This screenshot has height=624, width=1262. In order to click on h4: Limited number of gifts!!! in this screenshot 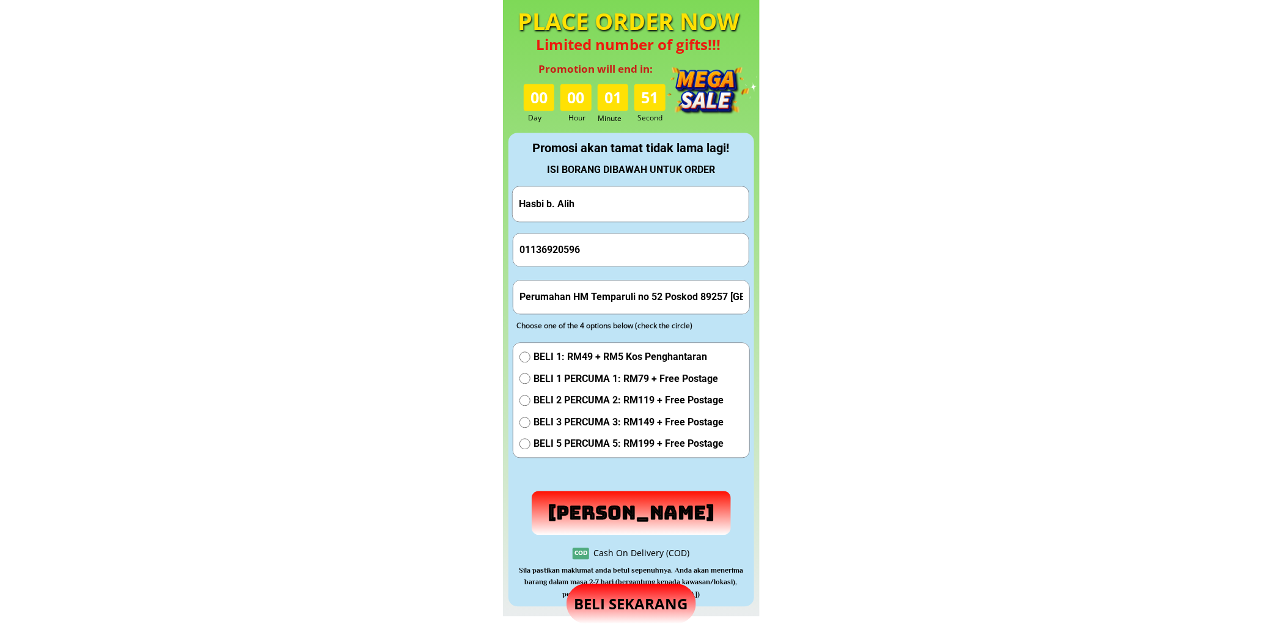, I will do `click(628, 45)`.